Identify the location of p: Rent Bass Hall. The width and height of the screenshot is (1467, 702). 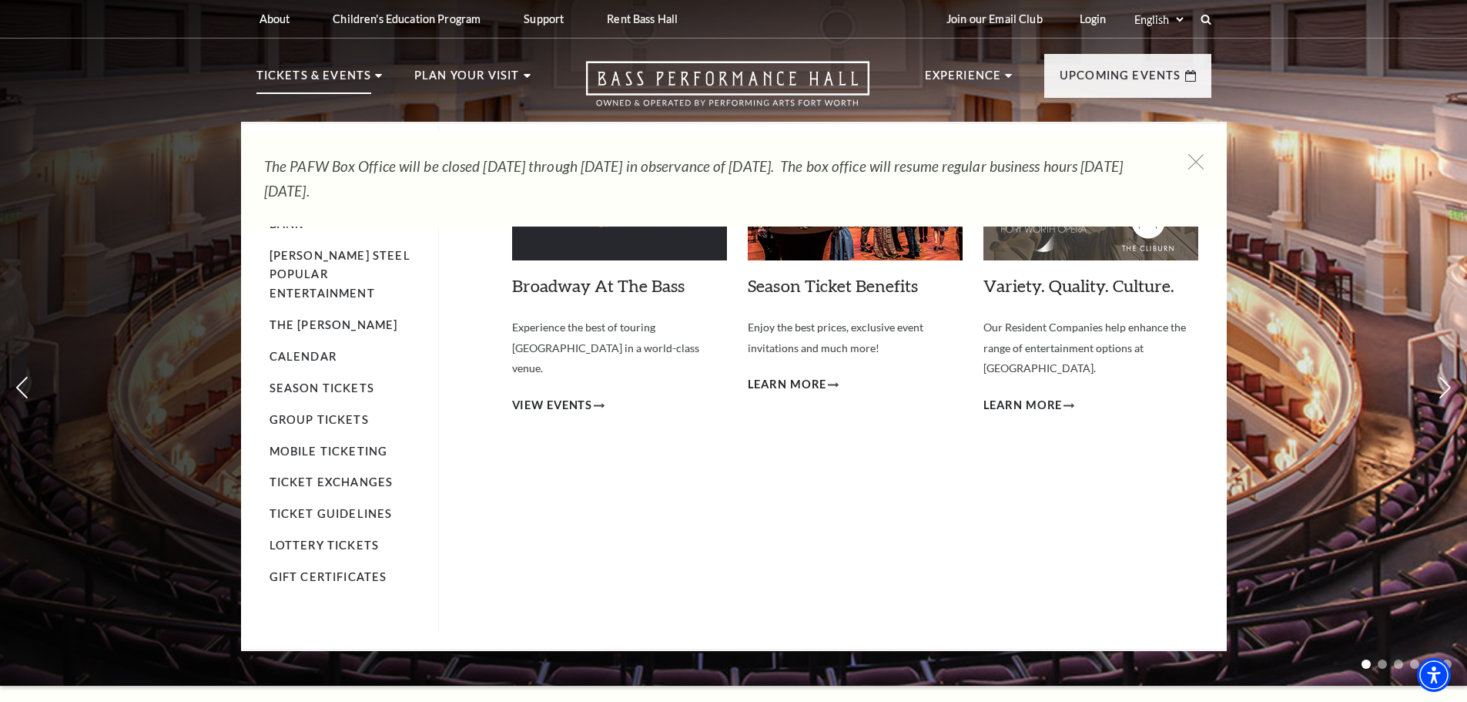
(642, 18).